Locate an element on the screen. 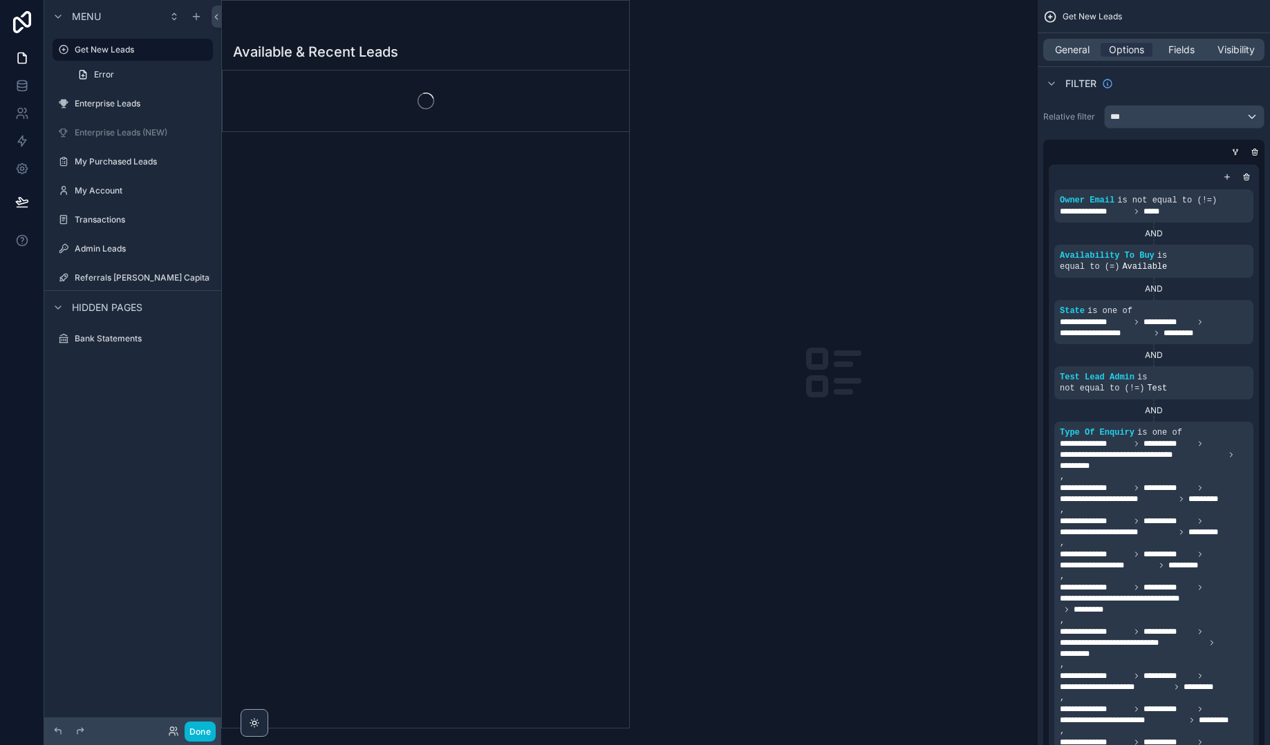 Image resolution: width=1270 pixels, height=745 pixels. a: My Purchased Leads is located at coordinates (133, 162).